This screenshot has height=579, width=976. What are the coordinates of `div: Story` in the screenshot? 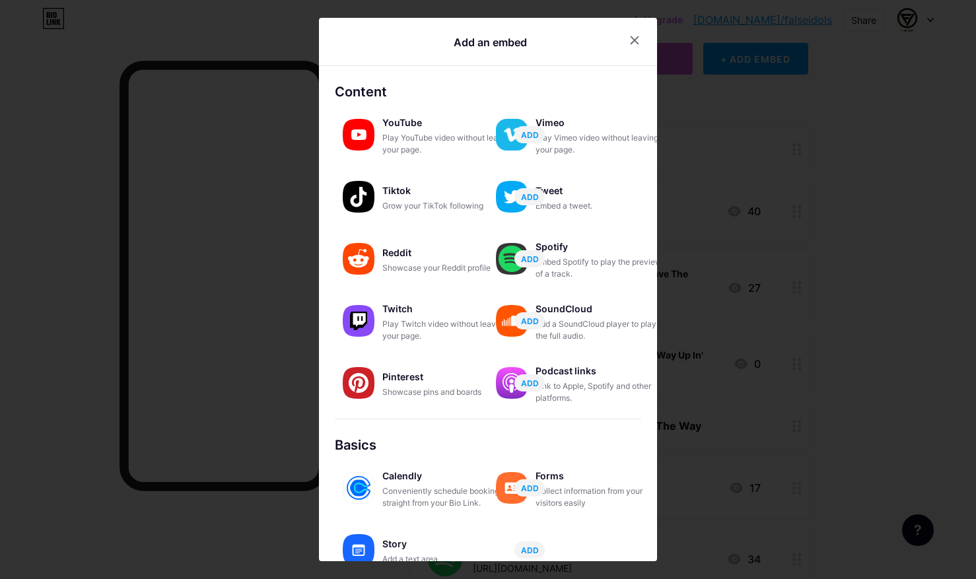 It's located at (448, 544).